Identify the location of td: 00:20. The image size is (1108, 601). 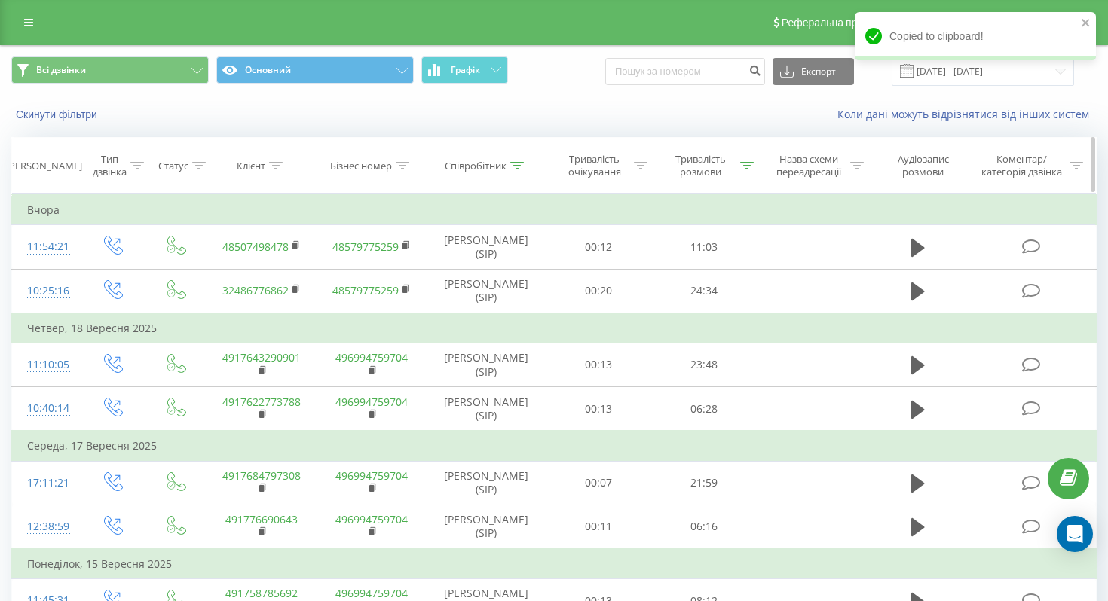
(598, 291).